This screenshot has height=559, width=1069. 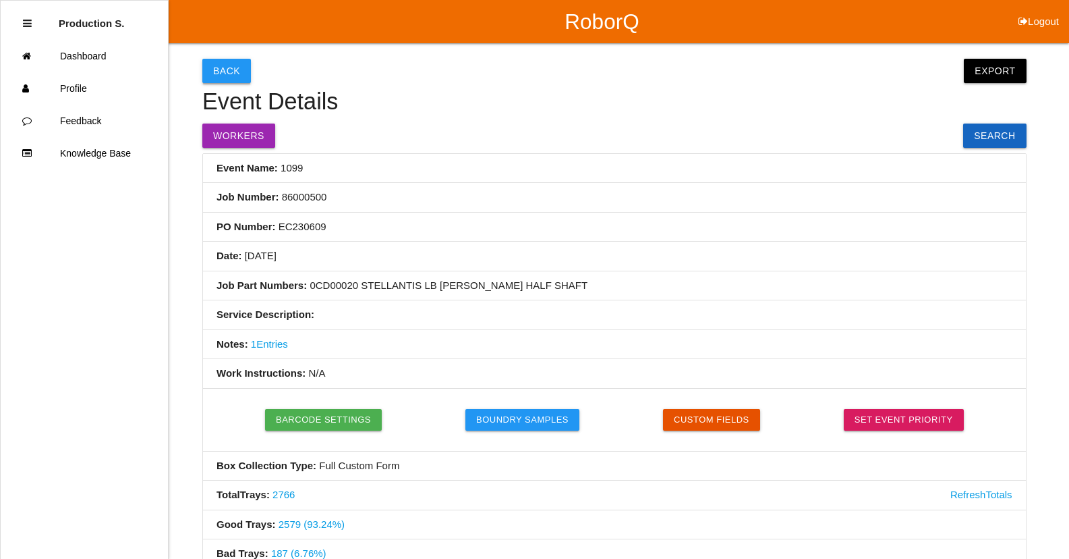 What do you see at coordinates (269, 343) in the screenshot?
I see `a: 1Entries` at bounding box center [269, 343].